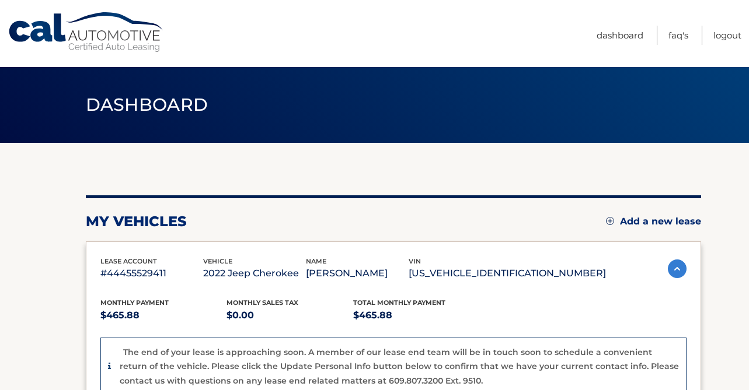 The image size is (749, 390). Describe the element at coordinates (147, 104) in the screenshot. I see `span: Dashboard` at that location.